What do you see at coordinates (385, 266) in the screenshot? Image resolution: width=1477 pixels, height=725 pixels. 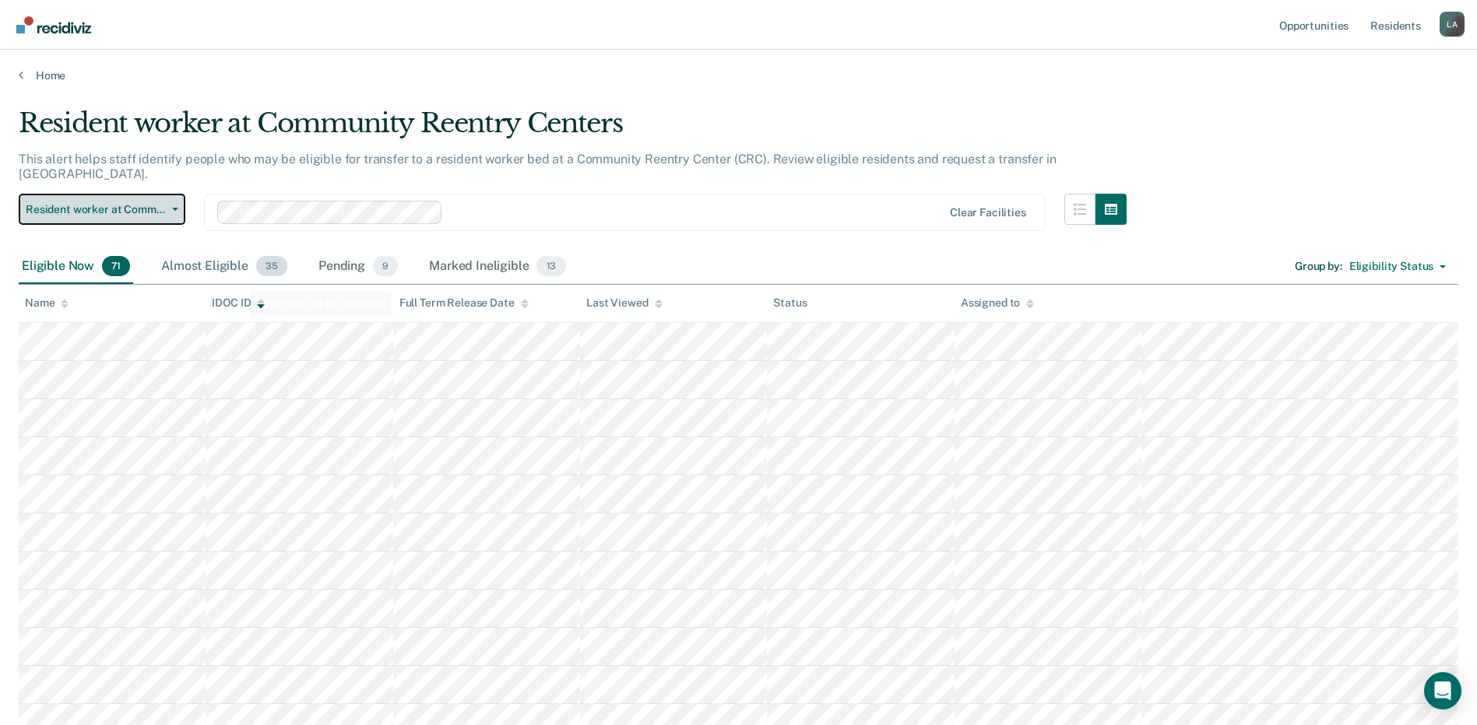 I see `span: 9` at bounding box center [385, 266].